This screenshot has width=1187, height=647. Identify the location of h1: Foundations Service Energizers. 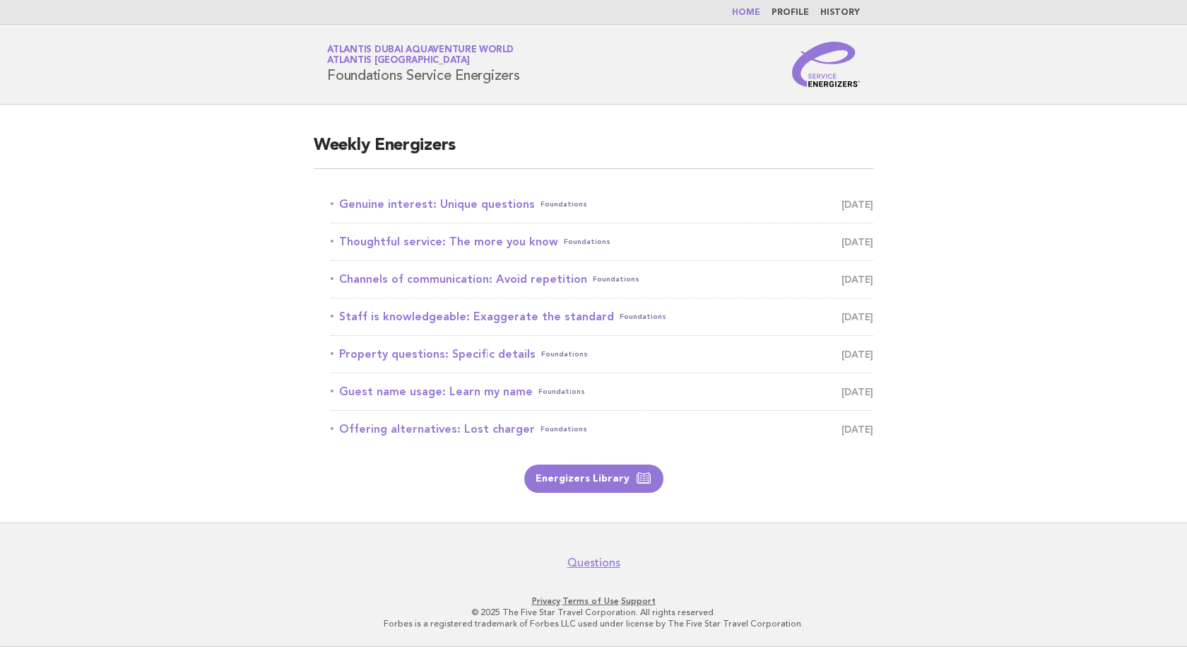
(423, 64).